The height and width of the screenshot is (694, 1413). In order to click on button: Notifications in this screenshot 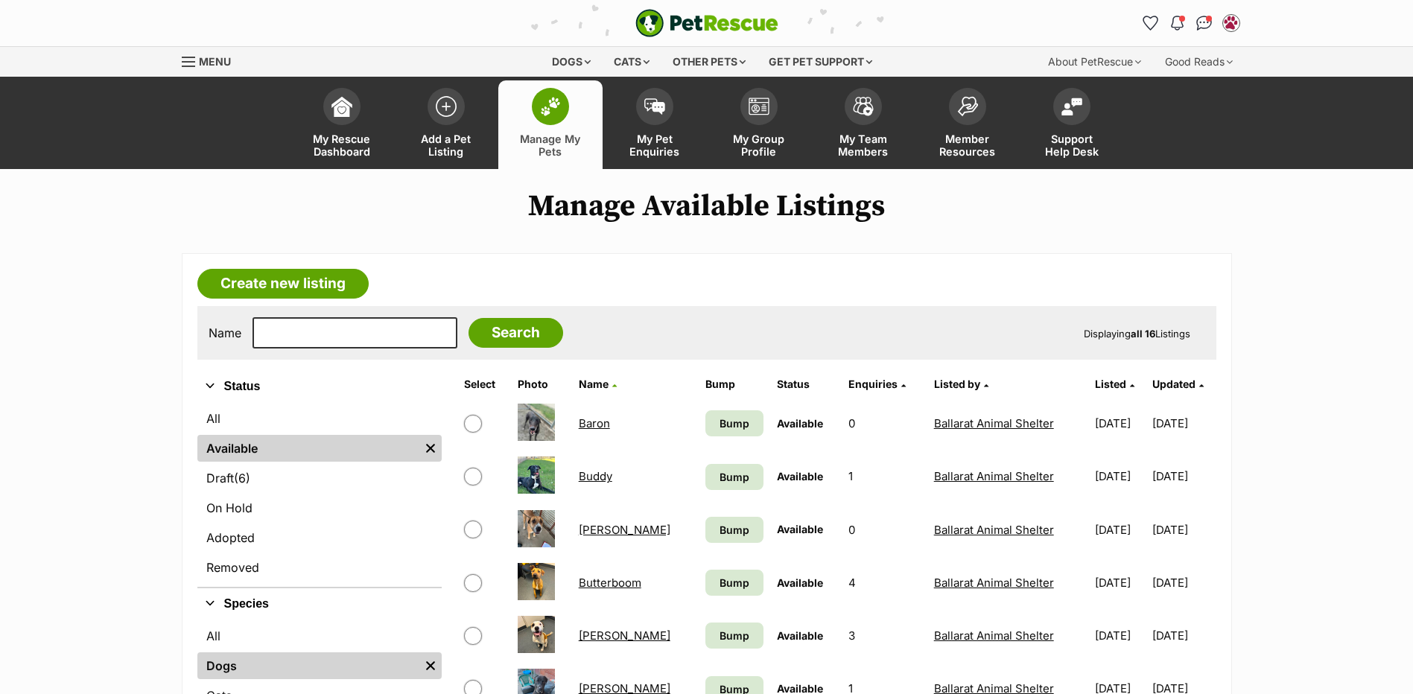, I will do `click(1177, 23)`.